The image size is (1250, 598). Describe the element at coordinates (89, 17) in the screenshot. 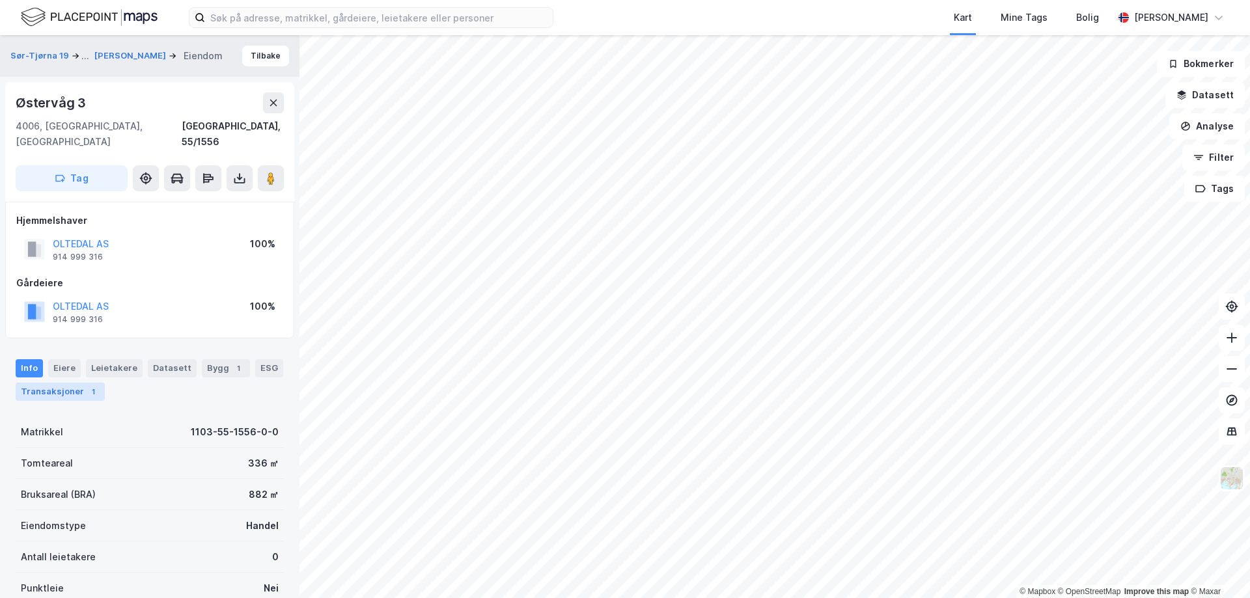

I see `img: logo.f888ab2527a4732fd821a326f86c7f29.svg` at that location.